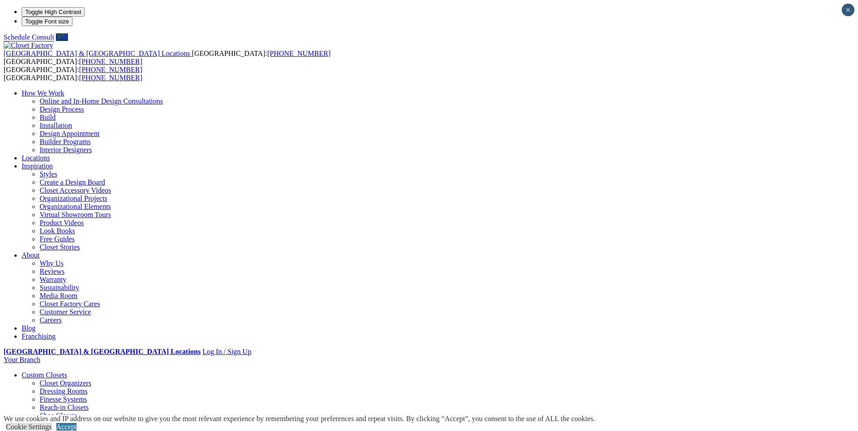 This screenshot has width=858, height=431. Describe the element at coordinates (62, 109) in the screenshot. I see `a: Design Process` at that location.